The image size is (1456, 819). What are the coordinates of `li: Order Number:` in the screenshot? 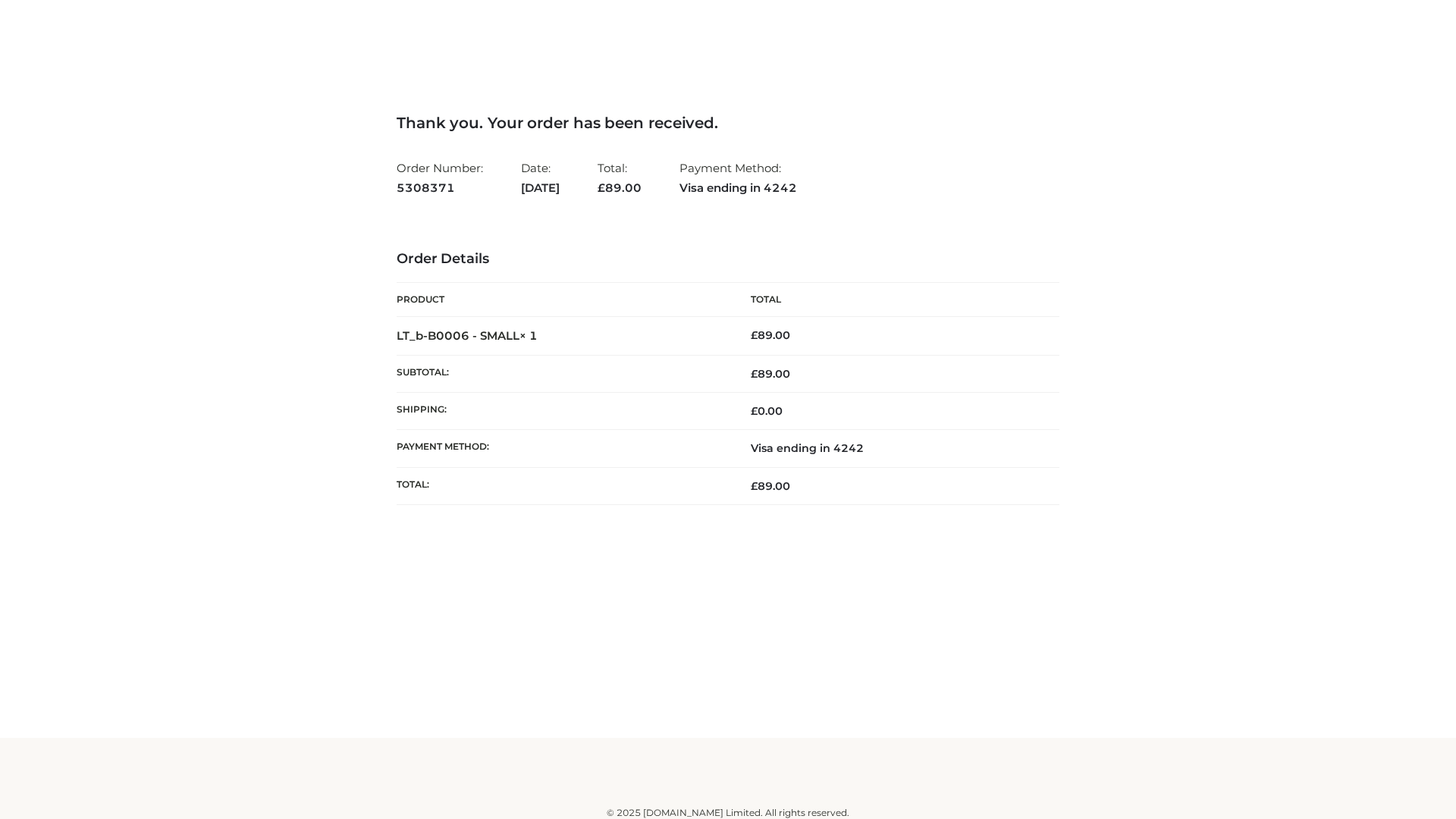 It's located at (440, 177).